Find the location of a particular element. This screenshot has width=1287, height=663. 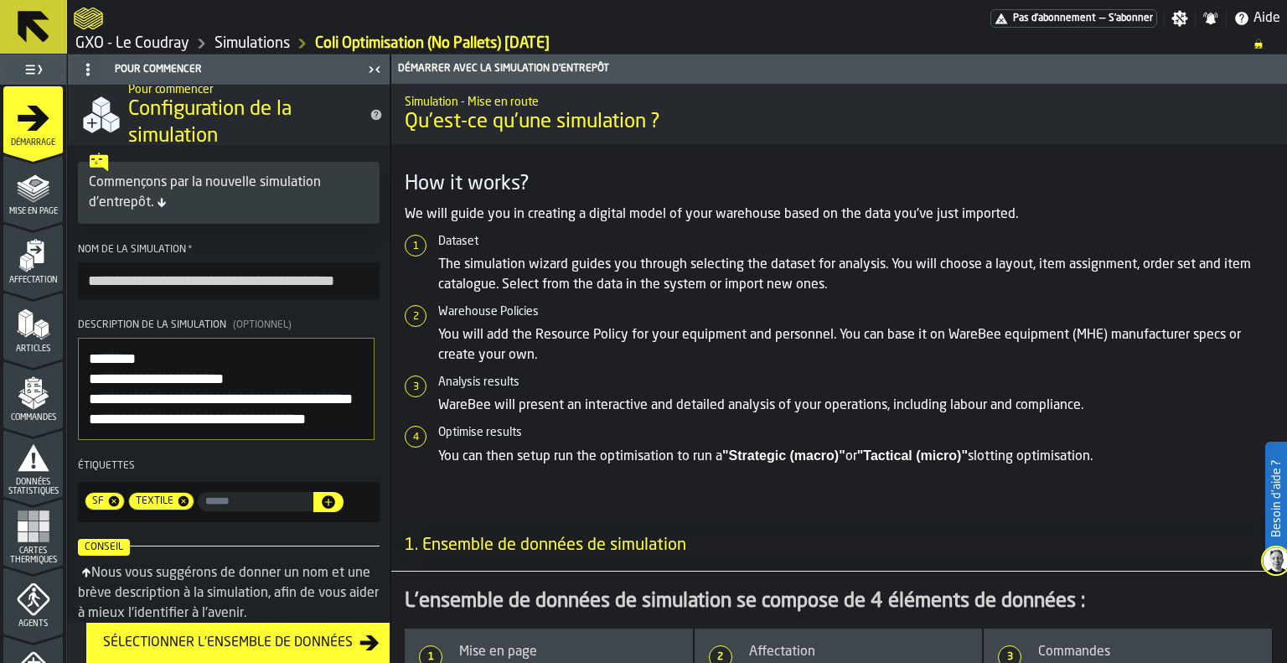

div: Mise en page is located at coordinates (569, 652).